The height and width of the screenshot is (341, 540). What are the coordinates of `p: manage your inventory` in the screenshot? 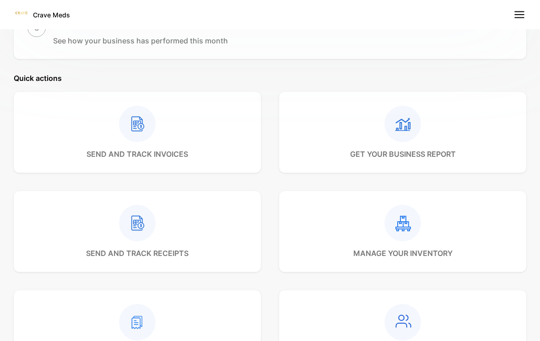 It's located at (403, 253).